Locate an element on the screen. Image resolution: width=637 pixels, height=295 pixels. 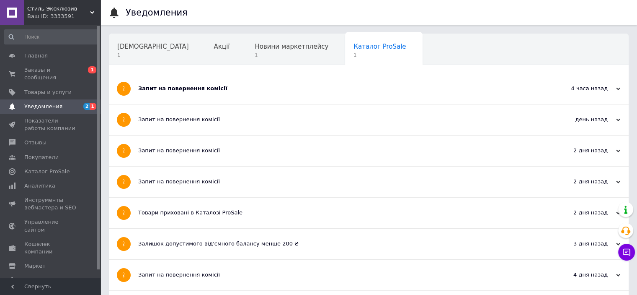
span: Новини маркетплейсу is located at coordinates (292, 47).